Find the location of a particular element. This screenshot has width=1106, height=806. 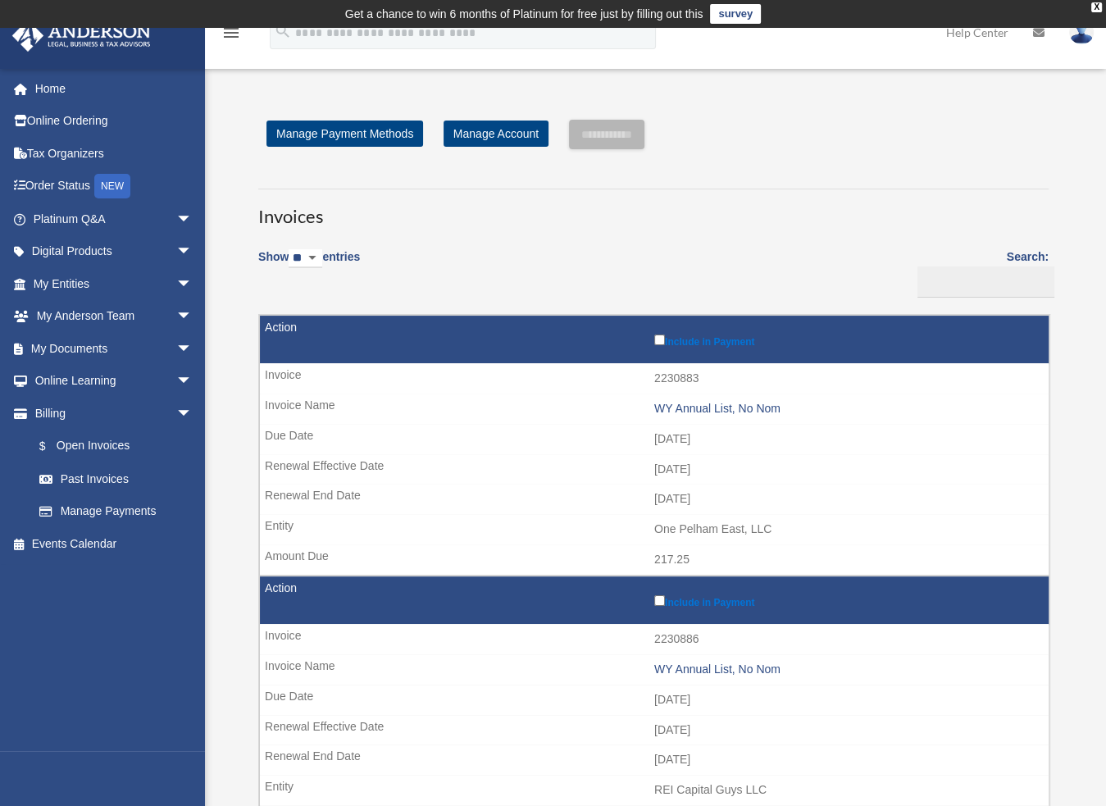

a: Events Calendar is located at coordinates (114, 544).